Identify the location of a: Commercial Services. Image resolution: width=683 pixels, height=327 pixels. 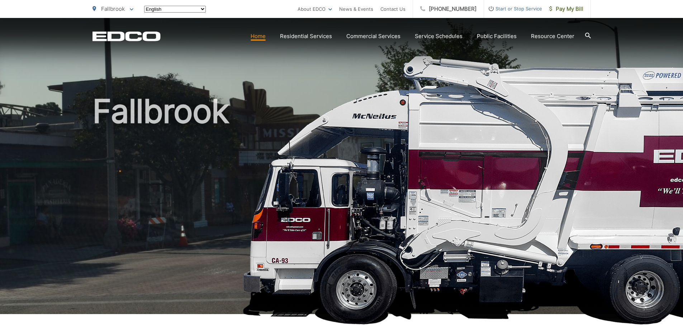
(373, 36).